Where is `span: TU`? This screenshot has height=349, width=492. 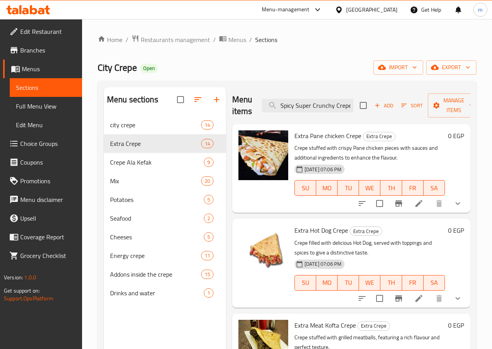
span: TU is located at coordinates (348, 188).